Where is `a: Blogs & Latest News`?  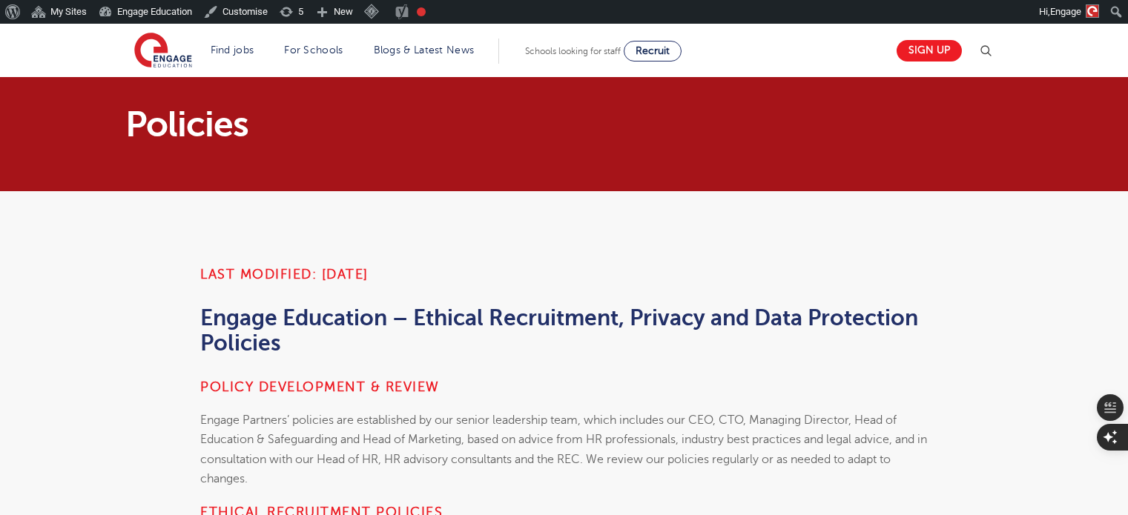 a: Blogs & Latest News is located at coordinates (424, 50).